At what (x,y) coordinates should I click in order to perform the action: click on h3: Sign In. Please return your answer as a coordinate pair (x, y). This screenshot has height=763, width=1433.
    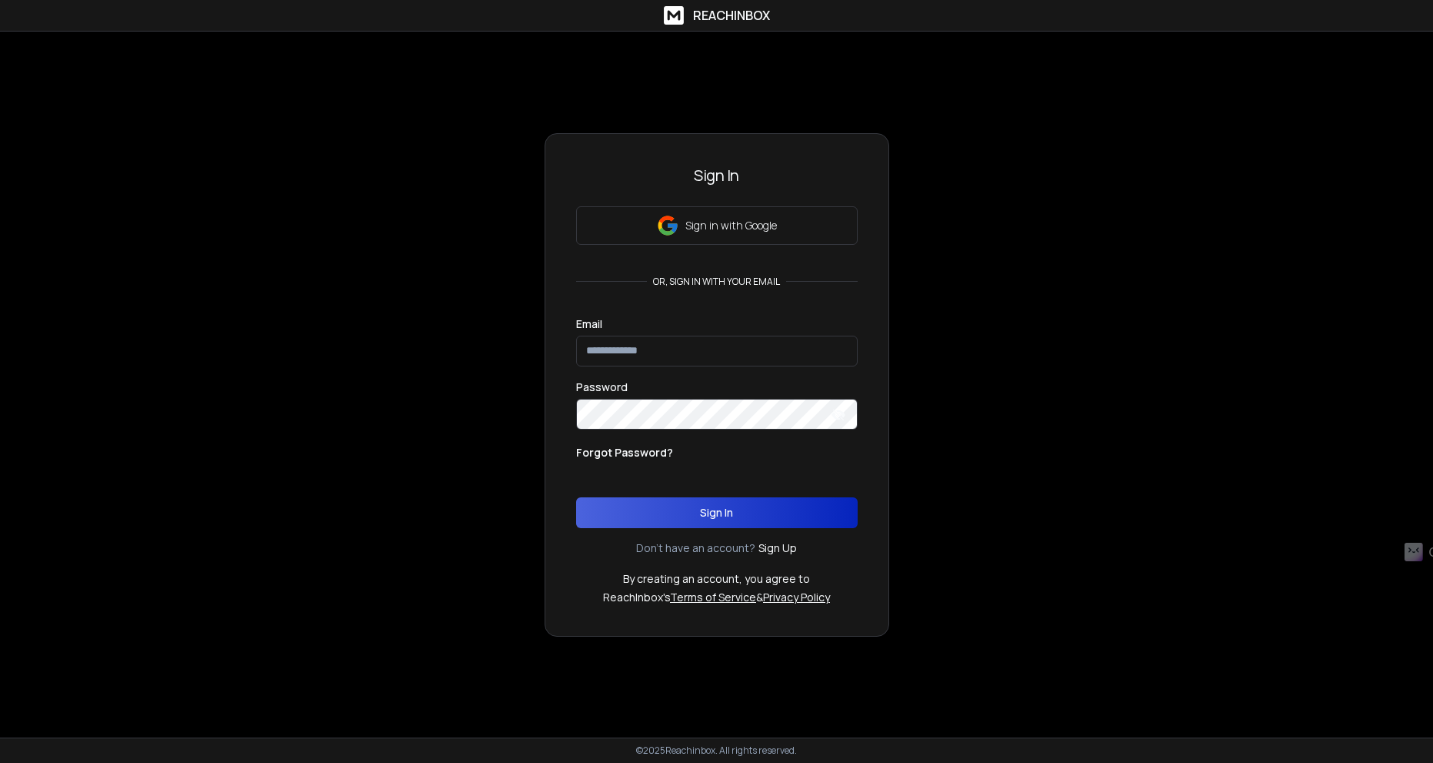
    Looking at the image, I should click on (717, 175).